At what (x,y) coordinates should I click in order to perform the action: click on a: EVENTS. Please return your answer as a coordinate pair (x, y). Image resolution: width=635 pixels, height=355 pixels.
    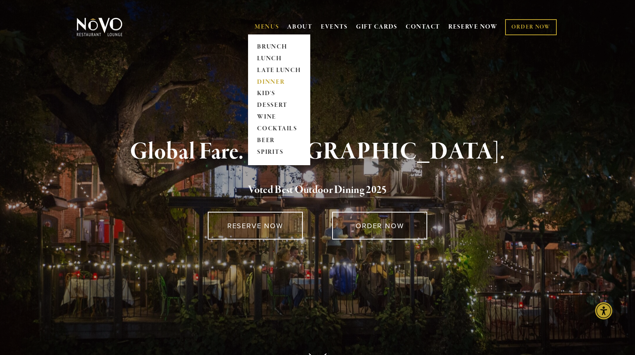
    Looking at the image, I should click on (334, 27).